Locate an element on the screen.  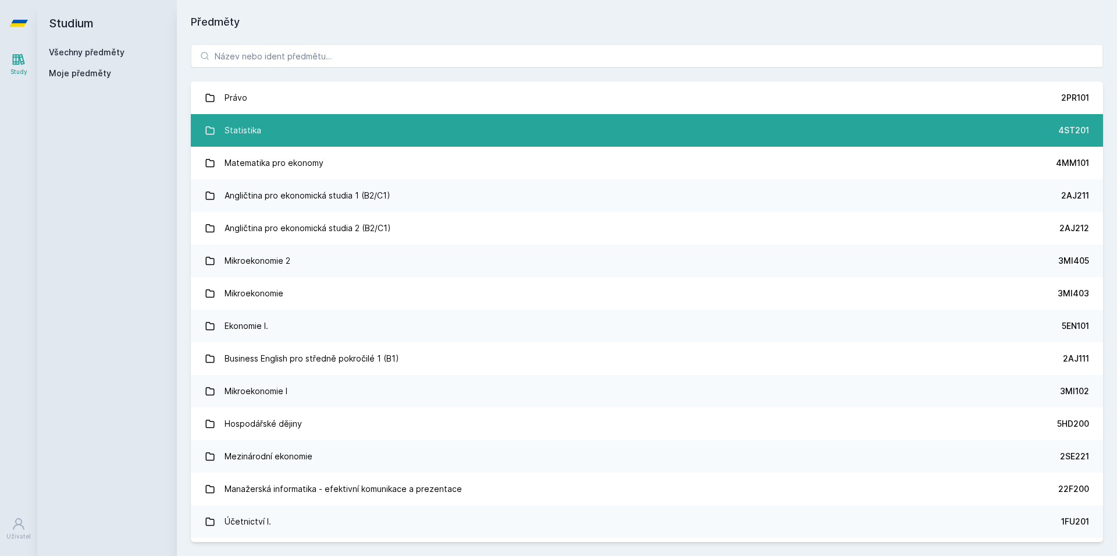
div: 1FU201 is located at coordinates (1075, 521).